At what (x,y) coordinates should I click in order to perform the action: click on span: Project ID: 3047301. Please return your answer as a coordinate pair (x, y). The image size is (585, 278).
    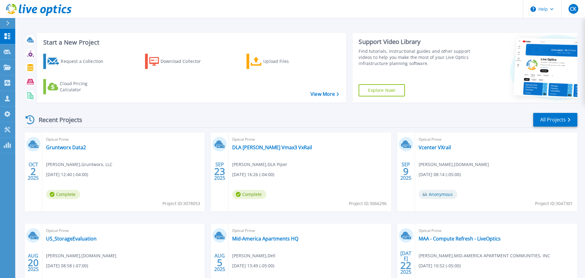
    Looking at the image, I should click on (554, 203).